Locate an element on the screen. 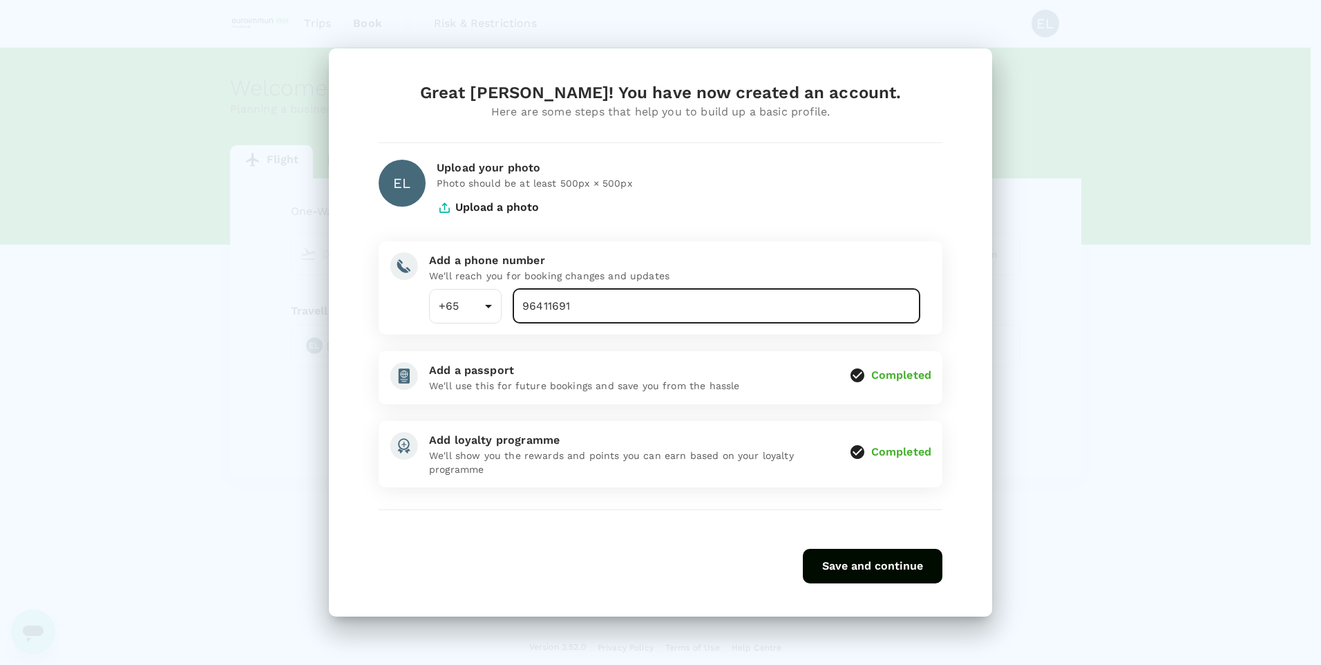 The width and height of the screenshot is (1321, 665). img: add-phone-number is located at coordinates (403, 266).